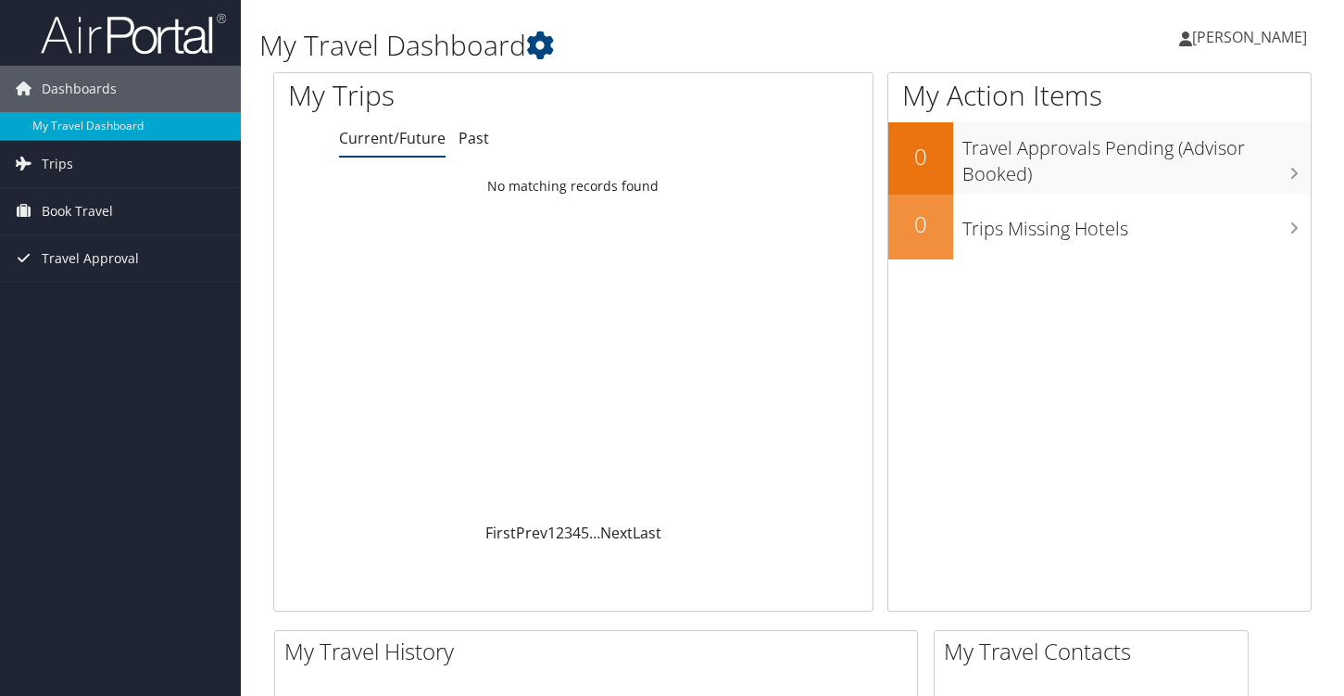 Image resolution: width=1344 pixels, height=696 pixels. Describe the element at coordinates (568, 533) in the screenshot. I see `a: 3` at that location.